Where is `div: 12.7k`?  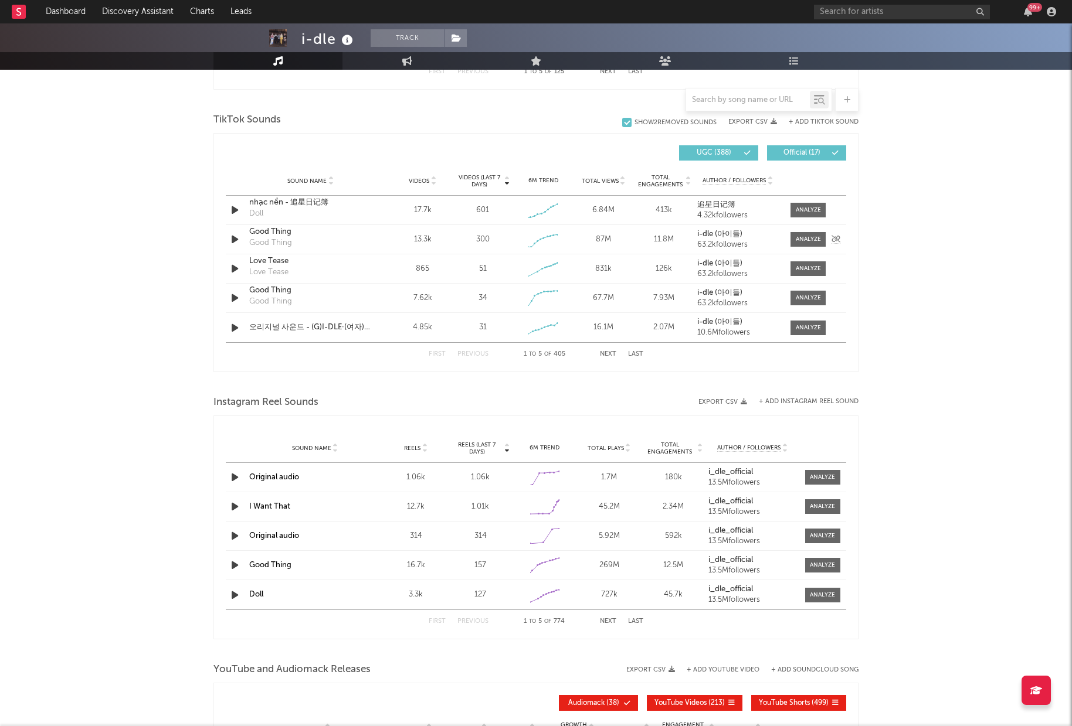
div: 12.7k is located at coordinates (416, 507).